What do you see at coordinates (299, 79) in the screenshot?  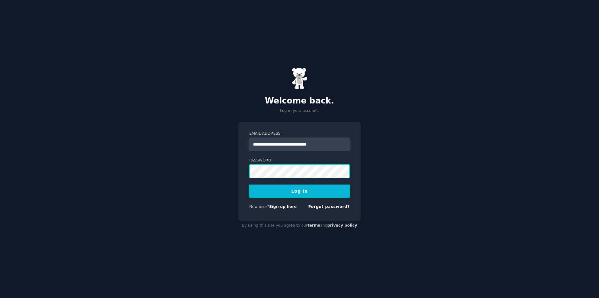 I see `img: Gummy Bear` at bounding box center [299, 79].